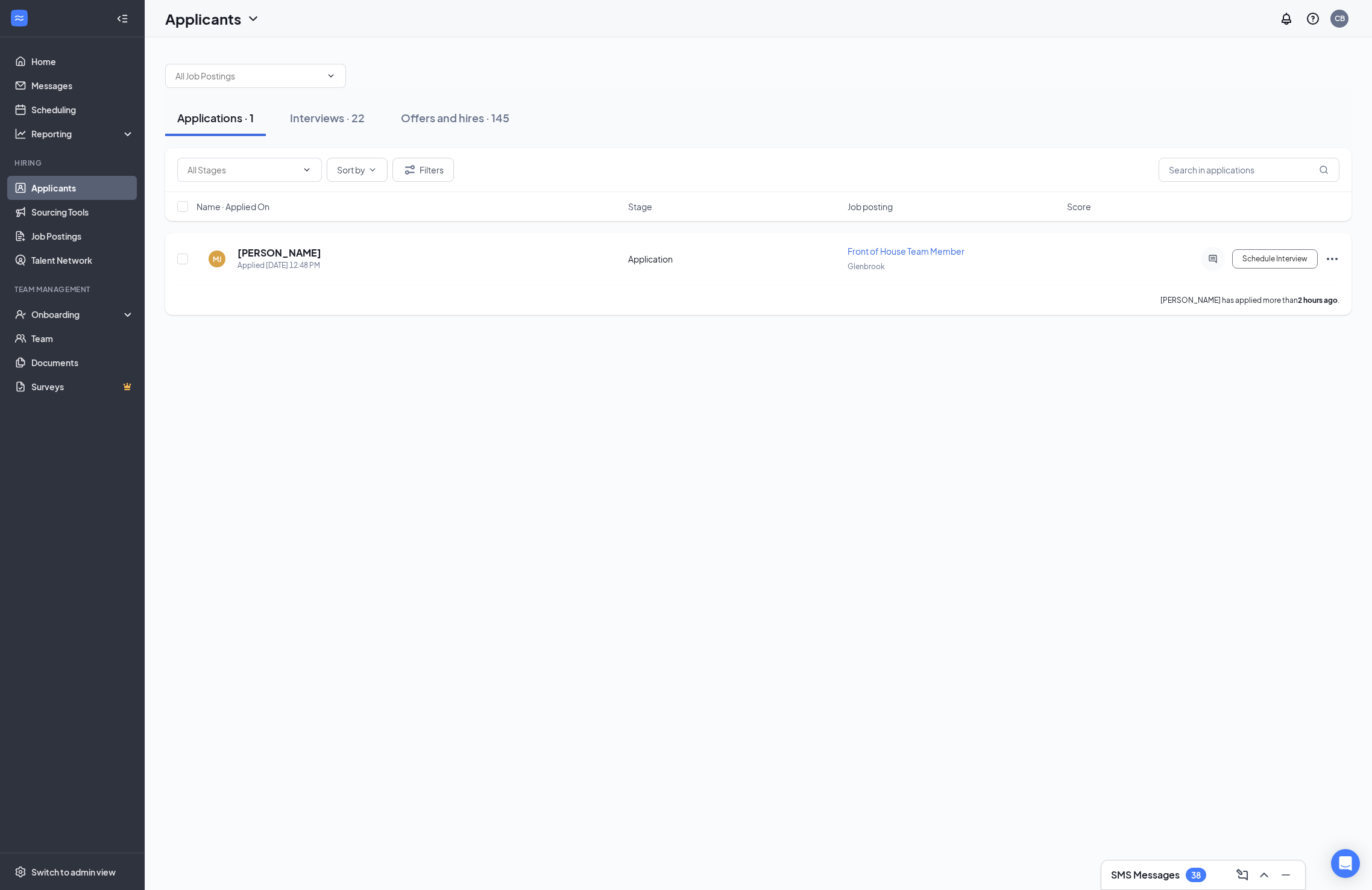 This screenshot has height=890, width=1372. What do you see at coordinates (906, 251) in the screenshot?
I see `span: Front of House Team Member` at bounding box center [906, 251].